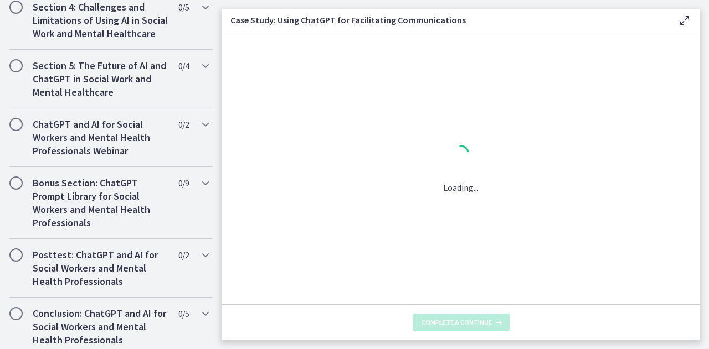 The width and height of the screenshot is (709, 349). What do you see at coordinates (461, 323) in the screenshot?
I see `button: Complete & continue` at bounding box center [461, 323].